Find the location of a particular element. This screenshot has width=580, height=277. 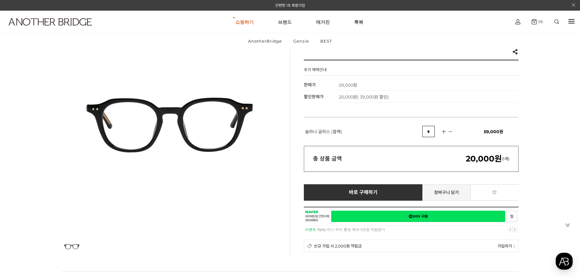

img: 수량증가 is located at coordinates (443, 132).